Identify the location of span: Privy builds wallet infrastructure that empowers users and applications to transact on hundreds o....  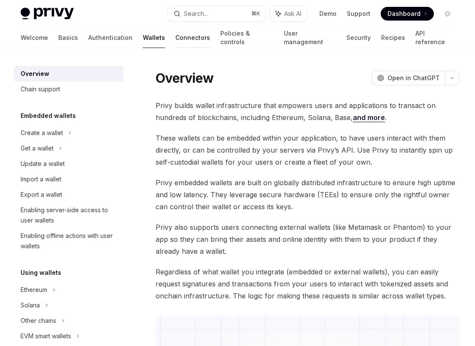
(308, 112).